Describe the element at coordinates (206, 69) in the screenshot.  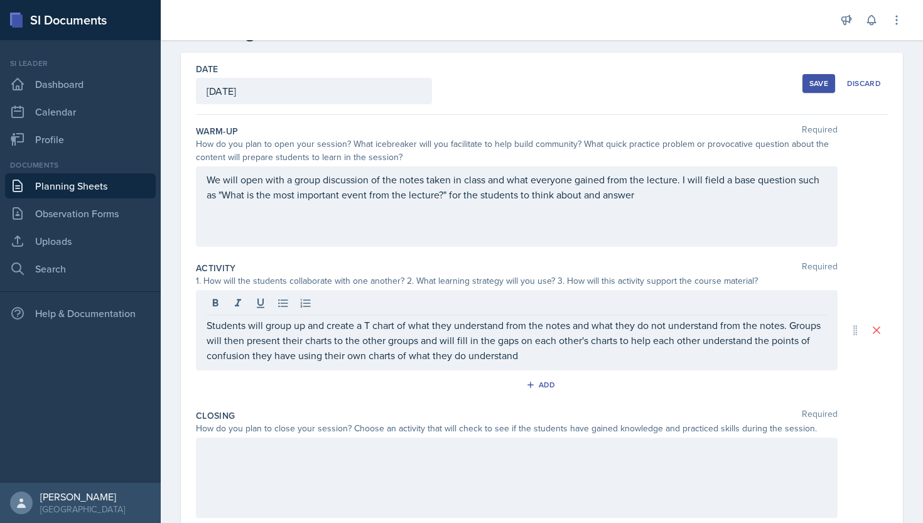
I see `label: Date` at that location.